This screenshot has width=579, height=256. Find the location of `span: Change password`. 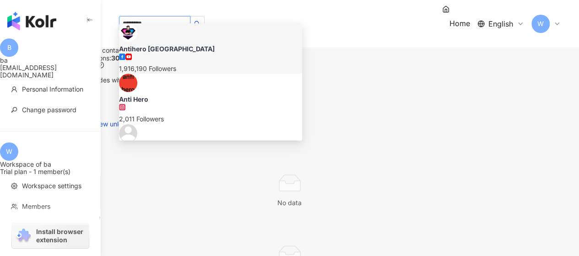

span: Change password is located at coordinates (49, 110).